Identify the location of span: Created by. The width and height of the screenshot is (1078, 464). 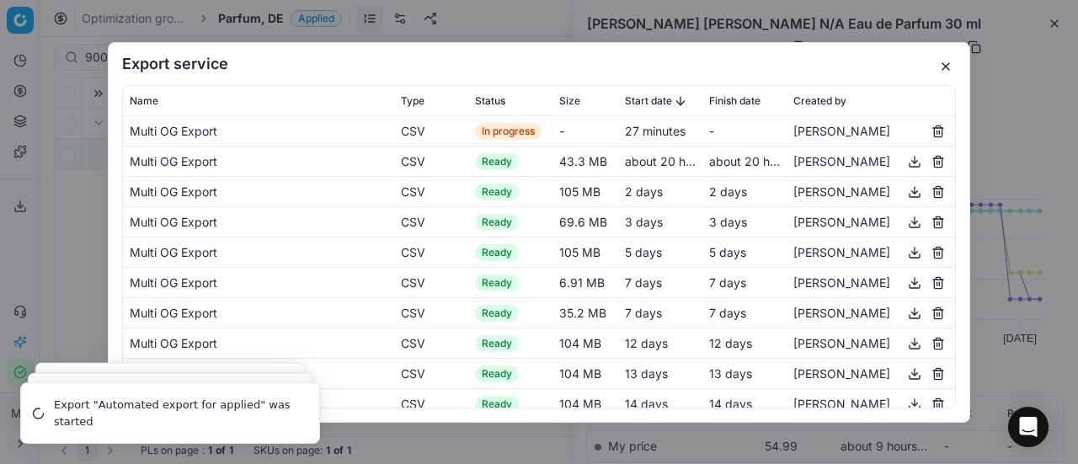
(819, 100).